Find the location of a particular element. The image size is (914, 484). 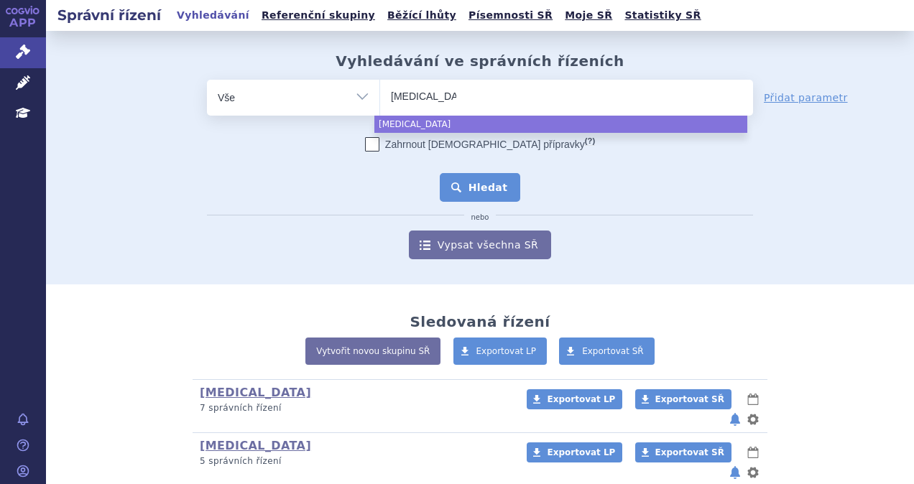

a: Vytvořit novou skupinu SŘ is located at coordinates (373, 351).